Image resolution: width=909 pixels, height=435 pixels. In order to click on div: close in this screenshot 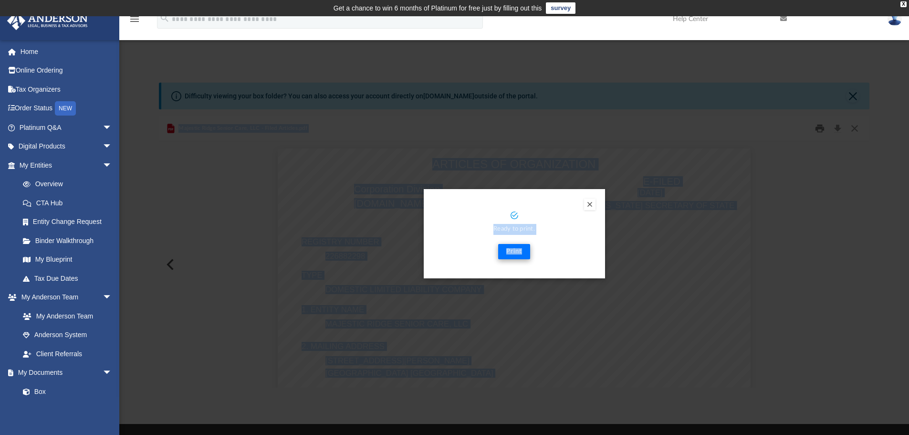, I will do `click(903, 4)`.